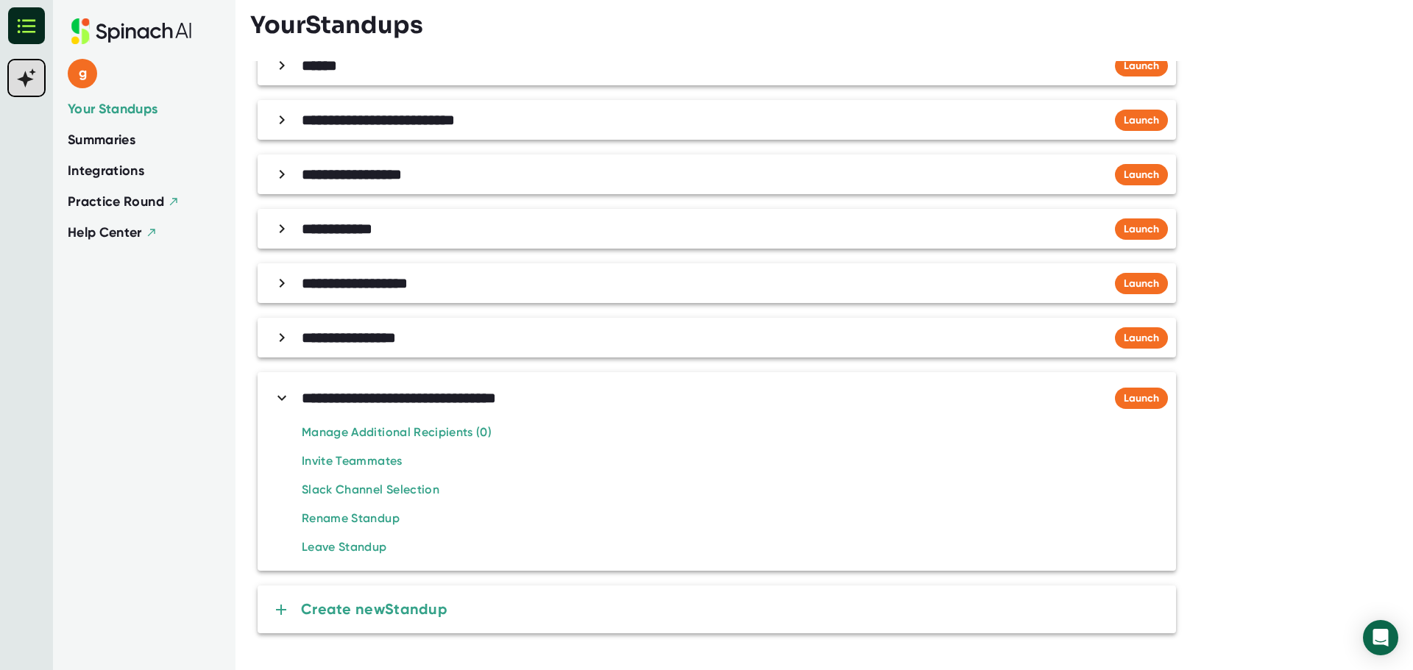  Describe the element at coordinates (352, 461) in the screenshot. I see `button: Invite Teammates` at that location.